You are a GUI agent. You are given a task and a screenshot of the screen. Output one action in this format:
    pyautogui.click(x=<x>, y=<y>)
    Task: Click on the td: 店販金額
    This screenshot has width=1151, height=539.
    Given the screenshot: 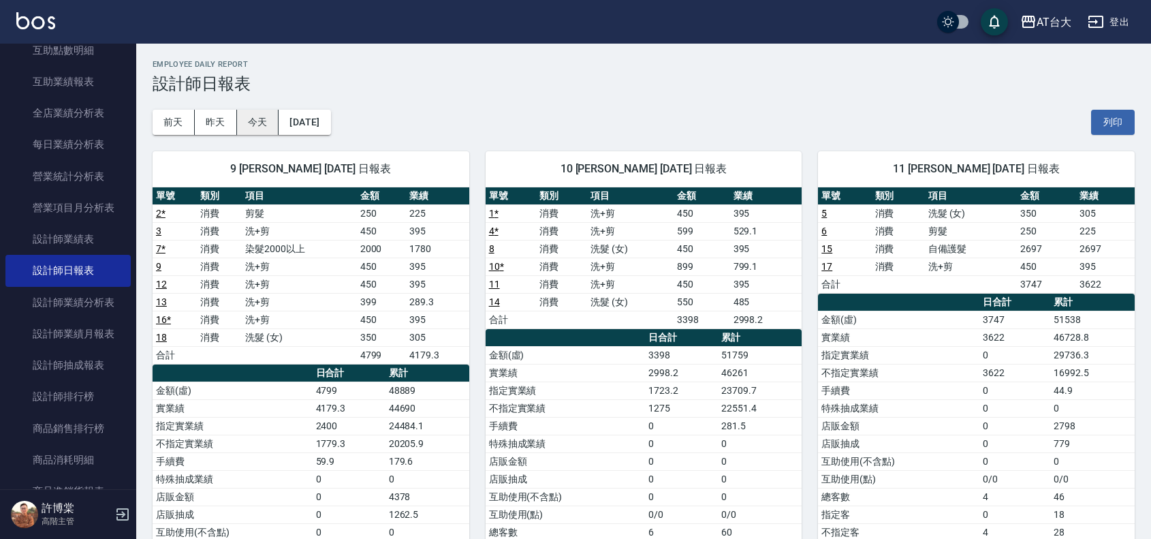 What is the action you would take?
    pyautogui.click(x=232, y=497)
    